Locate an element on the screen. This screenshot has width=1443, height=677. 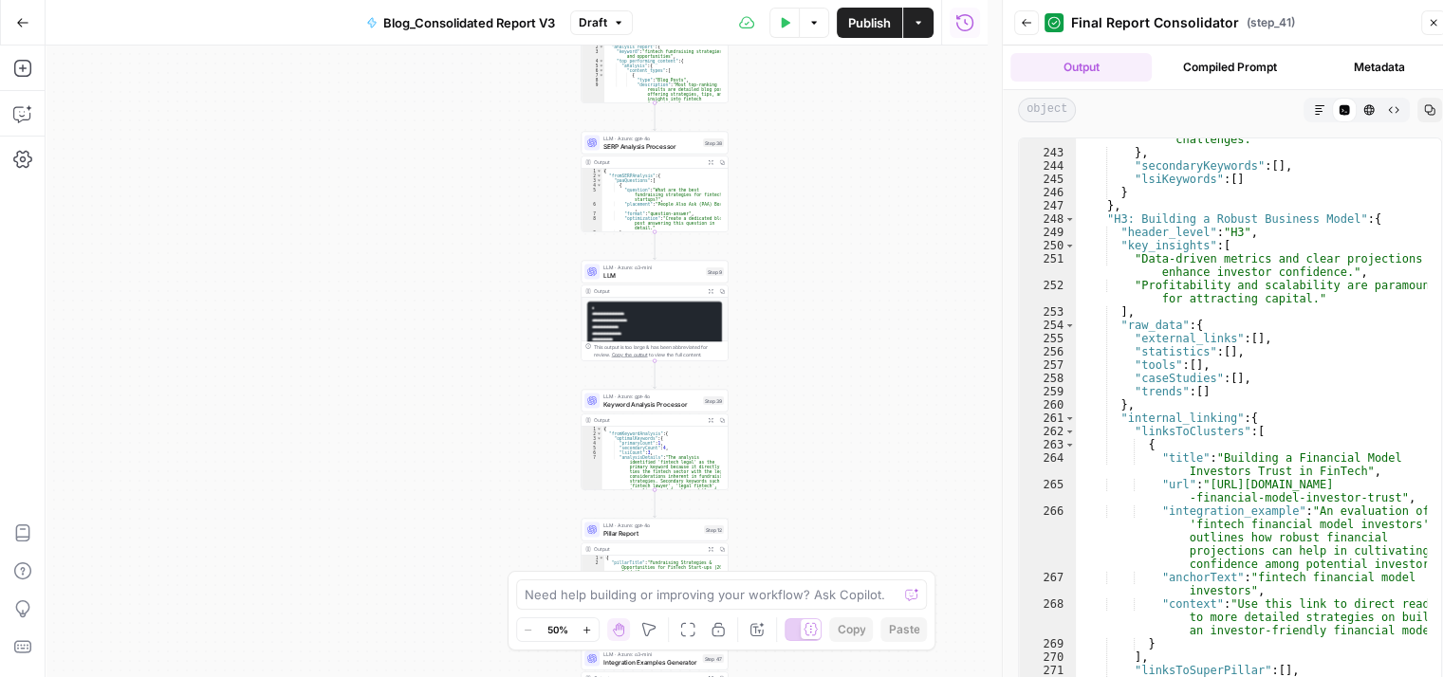
span: Toggle code folding, rows 261 through 273 is located at coordinates (1069, 418).